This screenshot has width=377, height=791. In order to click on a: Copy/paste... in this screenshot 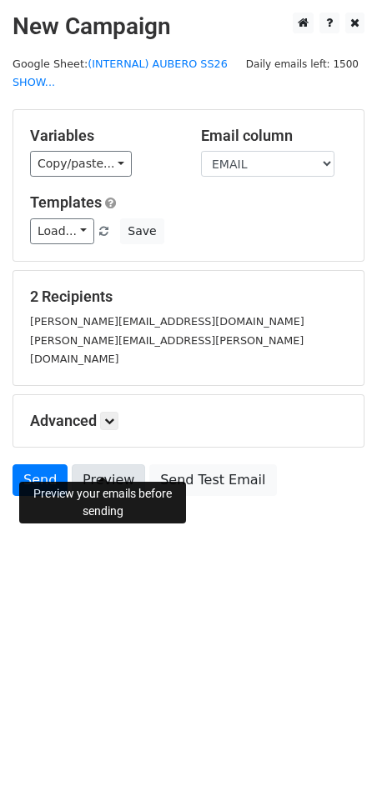, I will do `click(81, 163)`.